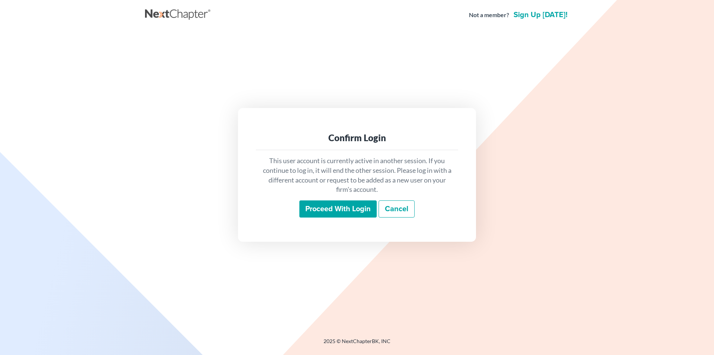 The image size is (714, 355). I want to click on div: Confirm Login, so click(357, 138).